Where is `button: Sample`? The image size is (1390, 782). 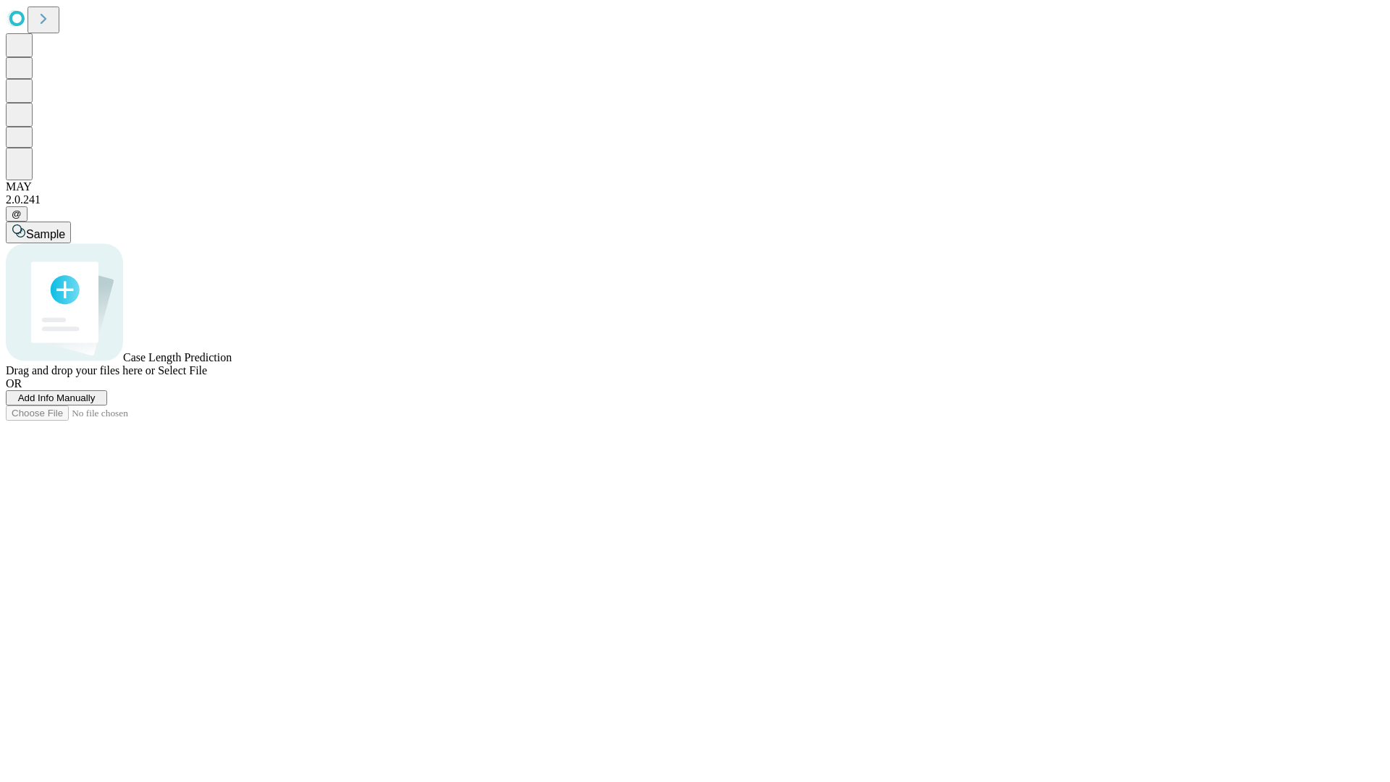 button: Sample is located at coordinates (38, 232).